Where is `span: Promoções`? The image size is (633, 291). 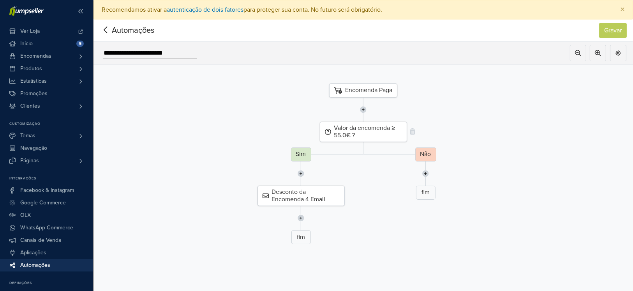
span: Promoções is located at coordinates (34, 94).